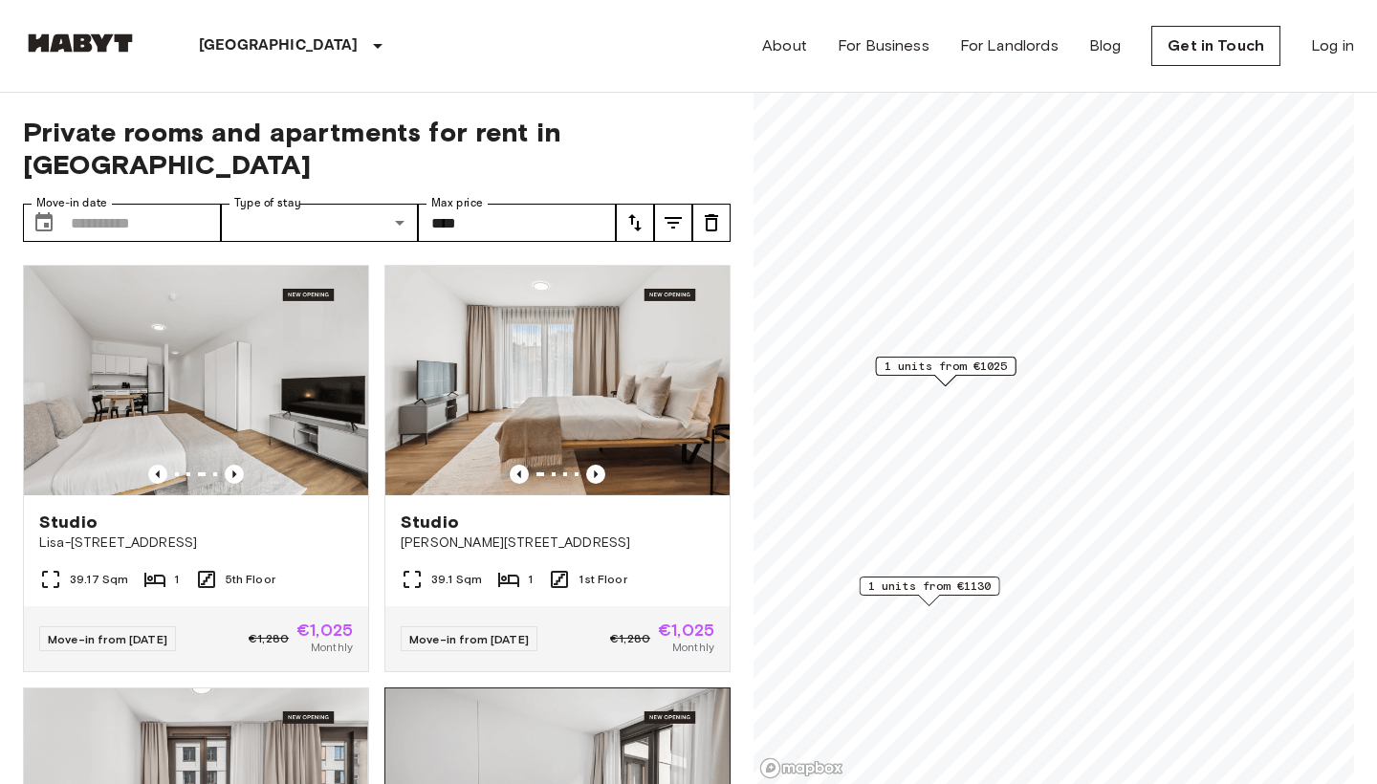  What do you see at coordinates (1009, 46) in the screenshot?
I see `a: For Landlords` at bounding box center [1009, 46].